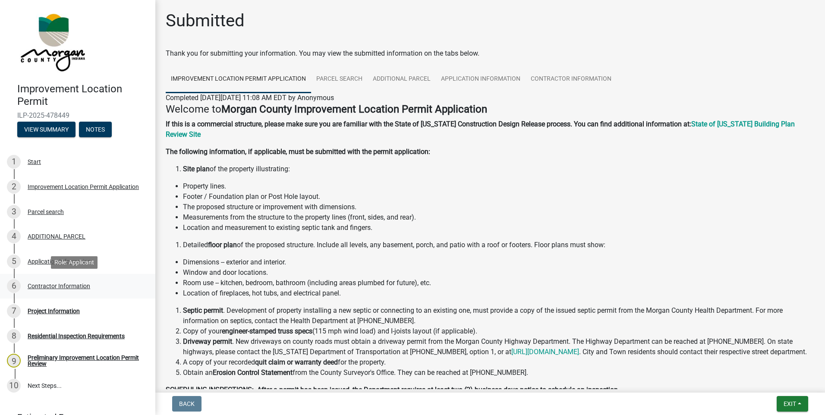 The image size is (825, 415). What do you see at coordinates (490, 54) in the screenshot?
I see `div: Thank you for submitting your information. You may view the submitted information on the tabs below.` at bounding box center [490, 54].